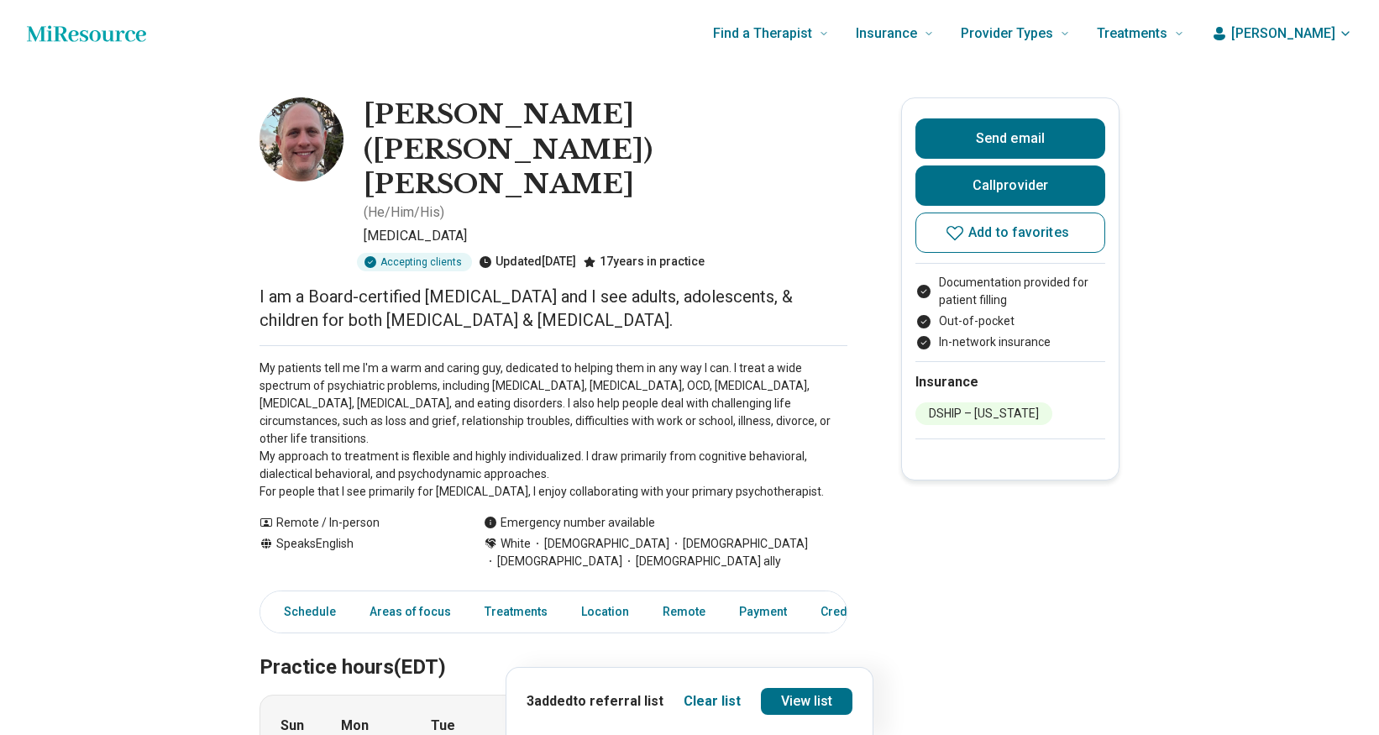  I want to click on div: Emergency number available, so click(569, 522).